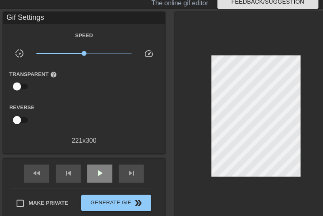 Image resolution: width=323 pixels, height=216 pixels. What do you see at coordinates (100, 173) in the screenshot?
I see `span: play_arrow` at bounding box center [100, 173].